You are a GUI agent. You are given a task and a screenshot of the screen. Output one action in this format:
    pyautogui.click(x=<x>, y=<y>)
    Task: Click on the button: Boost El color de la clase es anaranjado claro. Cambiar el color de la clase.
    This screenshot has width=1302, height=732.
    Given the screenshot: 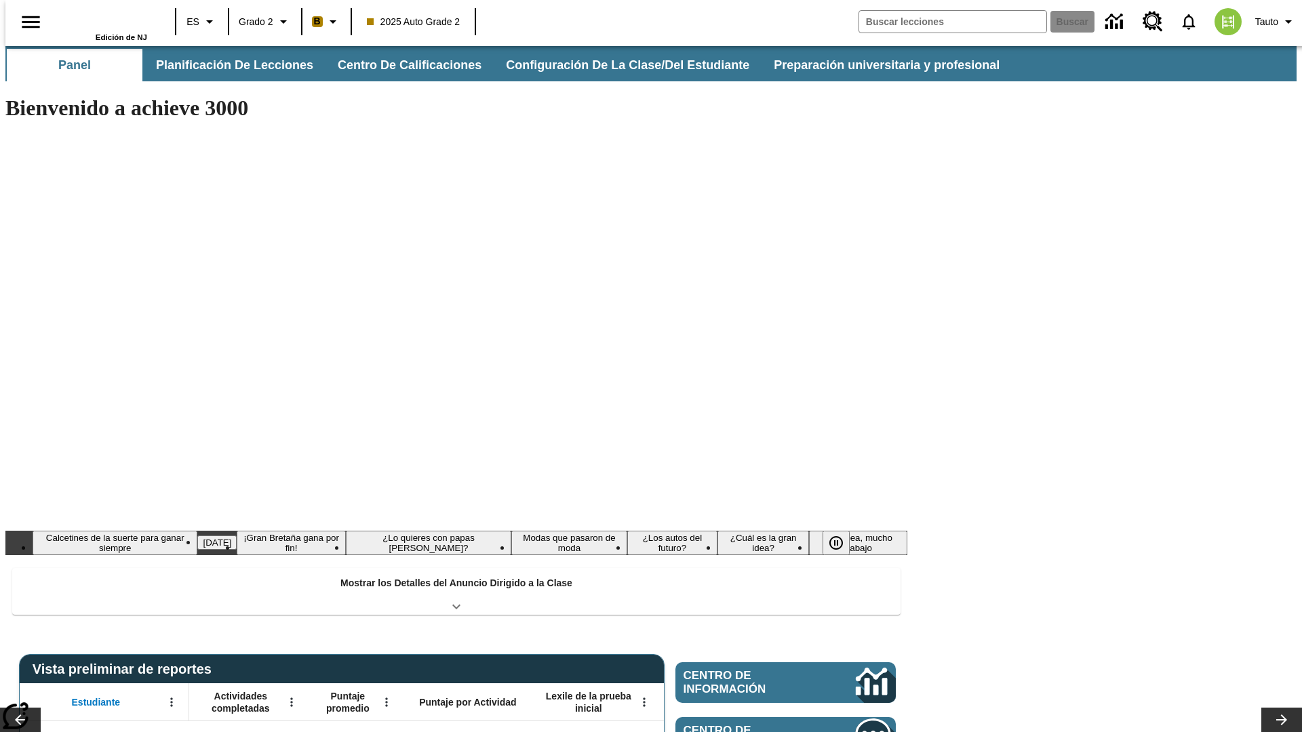 What is the action you would take?
    pyautogui.click(x=326, y=22)
    